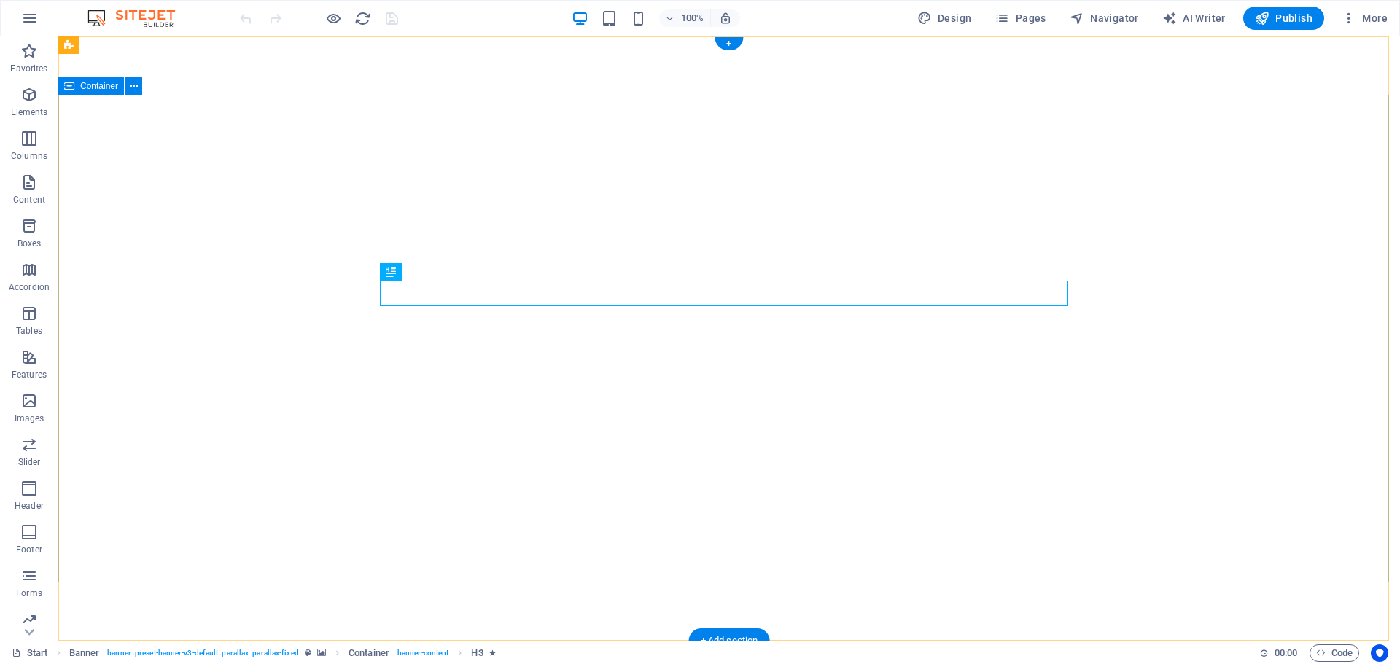  What do you see at coordinates (1020, 18) in the screenshot?
I see `button: Pages` at bounding box center [1020, 18].